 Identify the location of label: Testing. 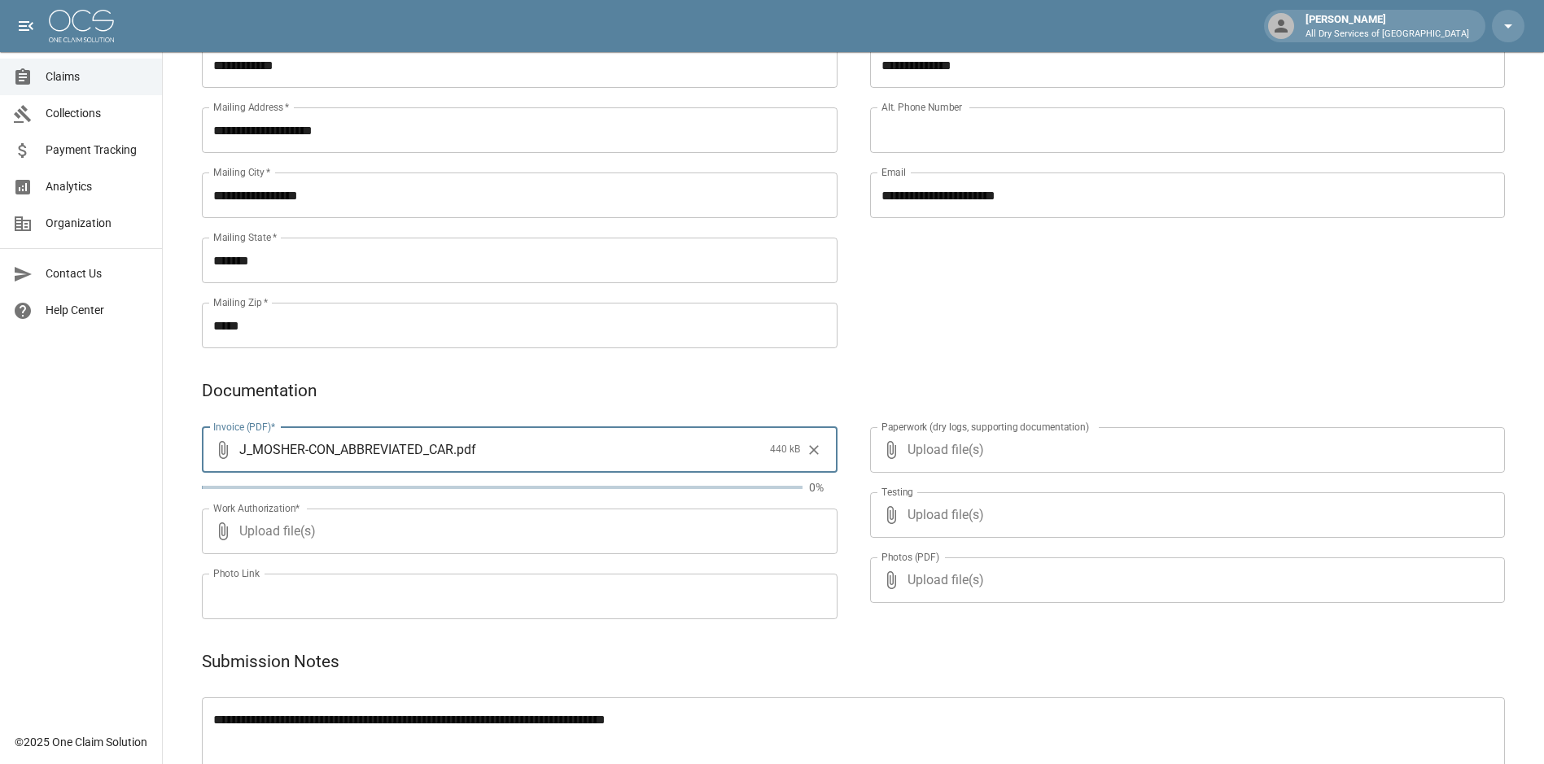
(897, 492).